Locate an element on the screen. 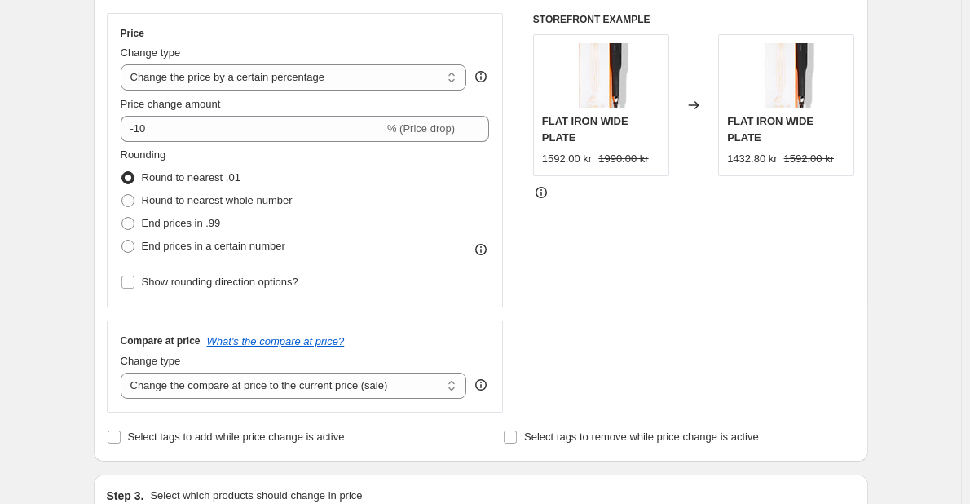 This screenshot has height=504, width=970. span: End prices in .99 is located at coordinates (181, 223).